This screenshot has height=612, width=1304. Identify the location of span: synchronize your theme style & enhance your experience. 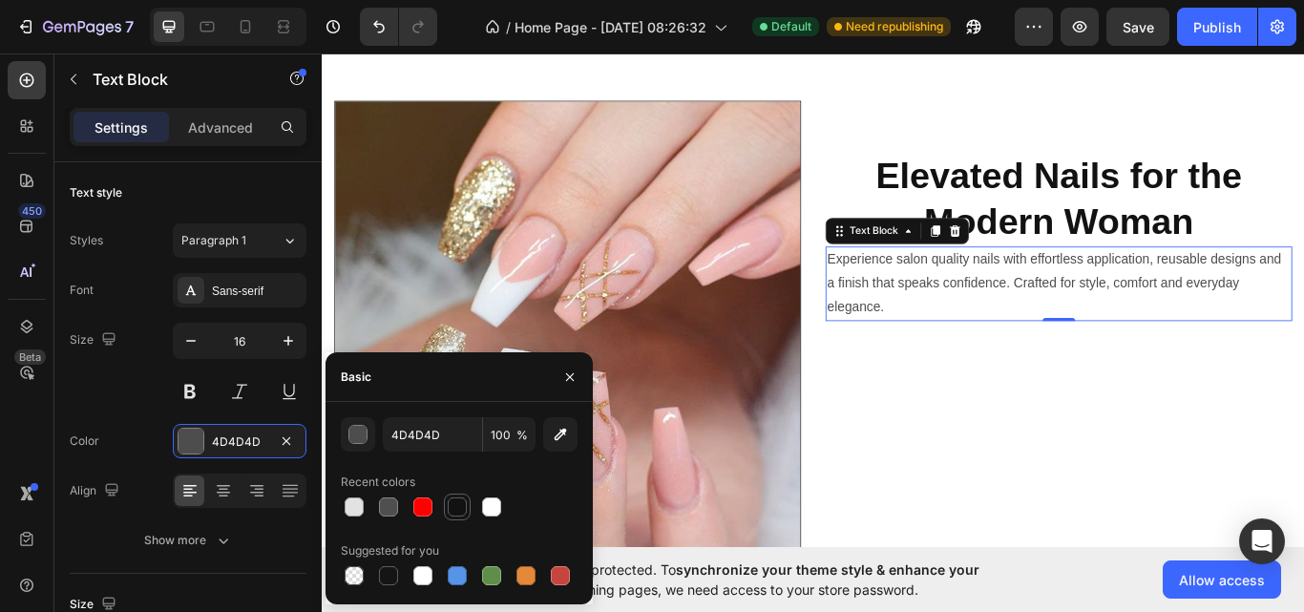
(711, 580).